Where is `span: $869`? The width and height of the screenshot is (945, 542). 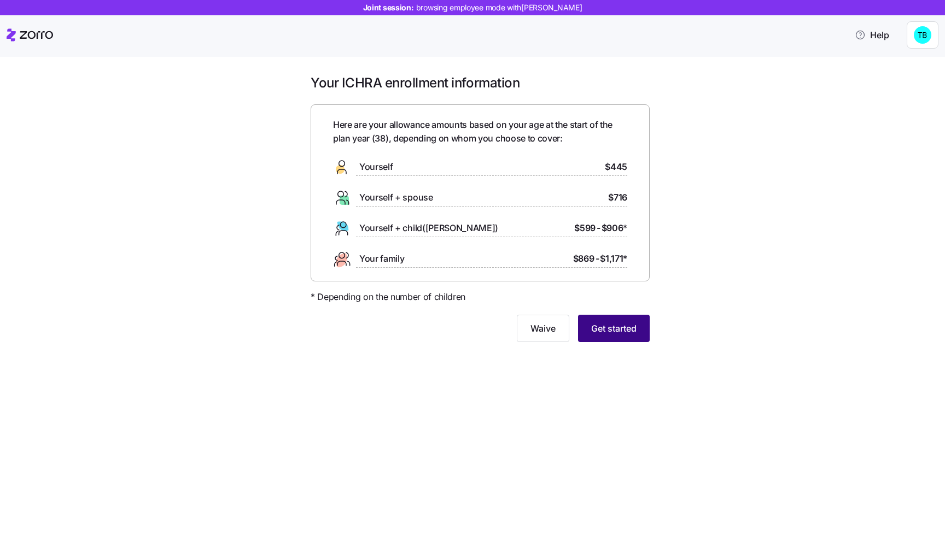 span: $869 is located at coordinates (583, 259).